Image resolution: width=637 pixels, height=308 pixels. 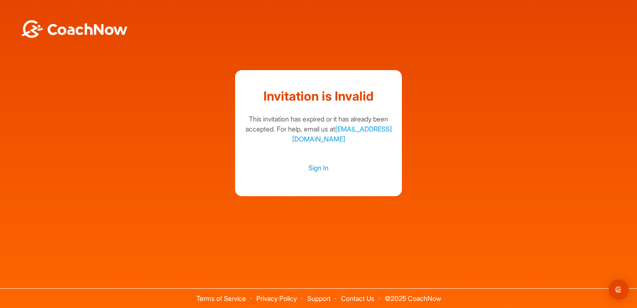 What do you see at coordinates (413, 295) in the screenshot?
I see `span: © 2025 CoachNow` at bounding box center [413, 295].